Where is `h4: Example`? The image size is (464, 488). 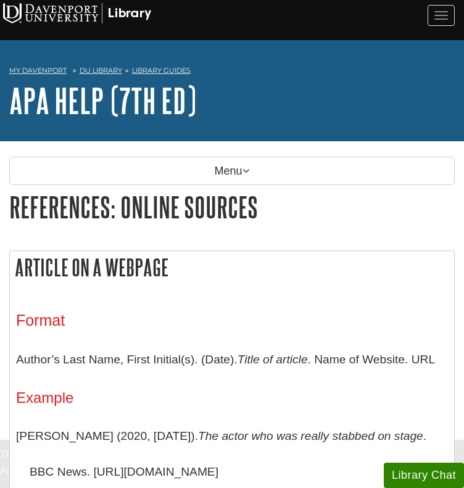 h4: Example is located at coordinates (232, 398).